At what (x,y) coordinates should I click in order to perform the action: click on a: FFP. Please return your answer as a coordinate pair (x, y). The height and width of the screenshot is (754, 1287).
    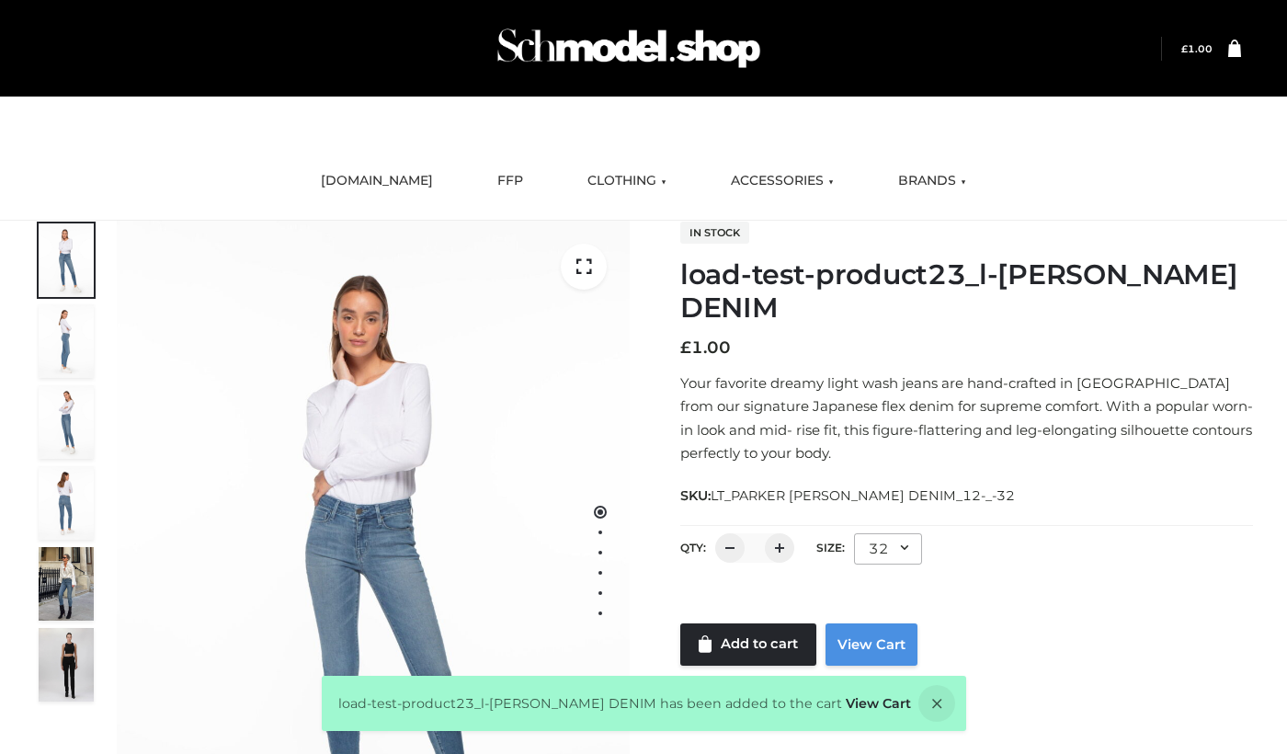
    Looking at the image, I should click on (510, 181).